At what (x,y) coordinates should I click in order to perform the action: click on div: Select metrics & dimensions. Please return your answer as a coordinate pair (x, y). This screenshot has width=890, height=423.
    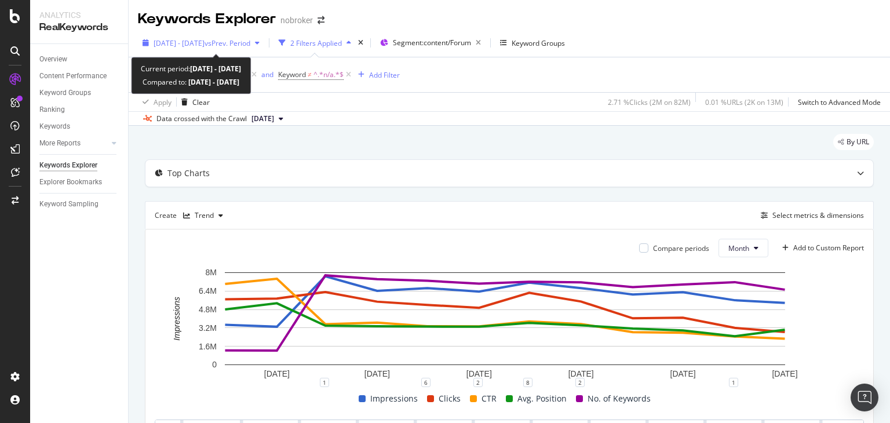
    Looking at the image, I should click on (818, 215).